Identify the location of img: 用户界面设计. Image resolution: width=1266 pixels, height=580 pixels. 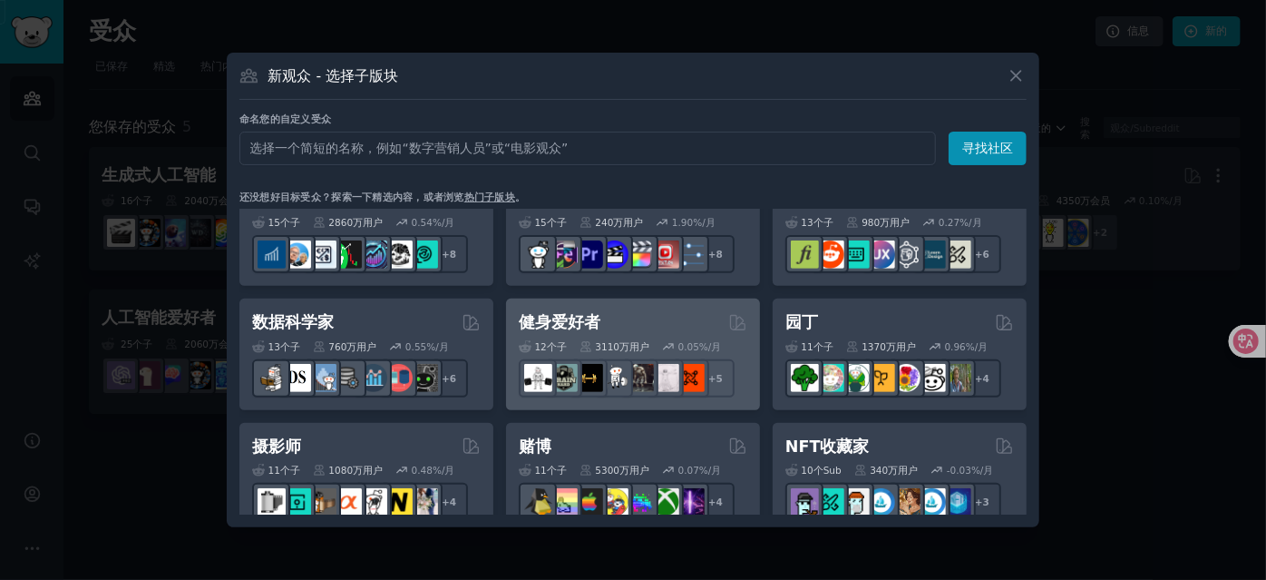
(855, 254).